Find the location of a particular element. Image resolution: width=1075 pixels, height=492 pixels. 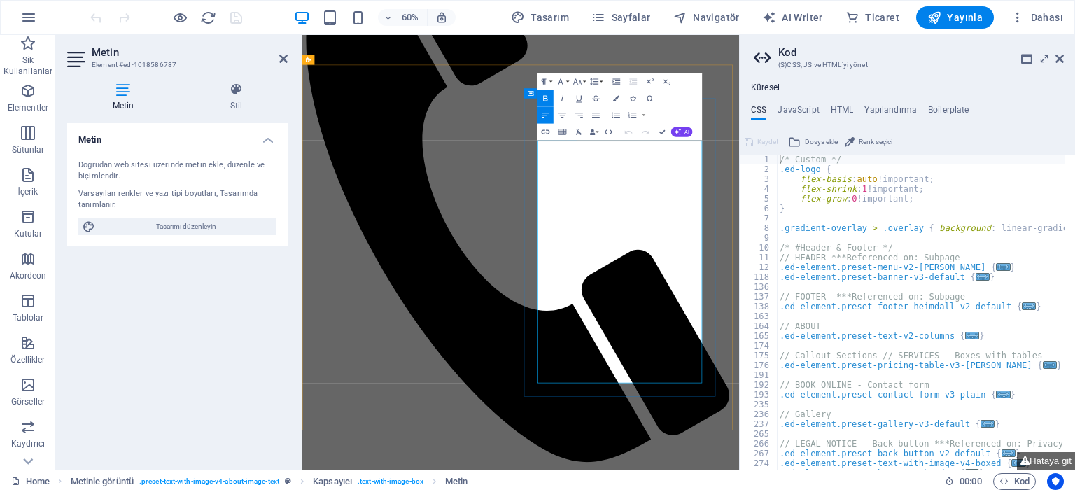

a: Seçimi iptal etmek için tıkla. Sayfaları açmak için çift tıkla is located at coordinates (30, 481).